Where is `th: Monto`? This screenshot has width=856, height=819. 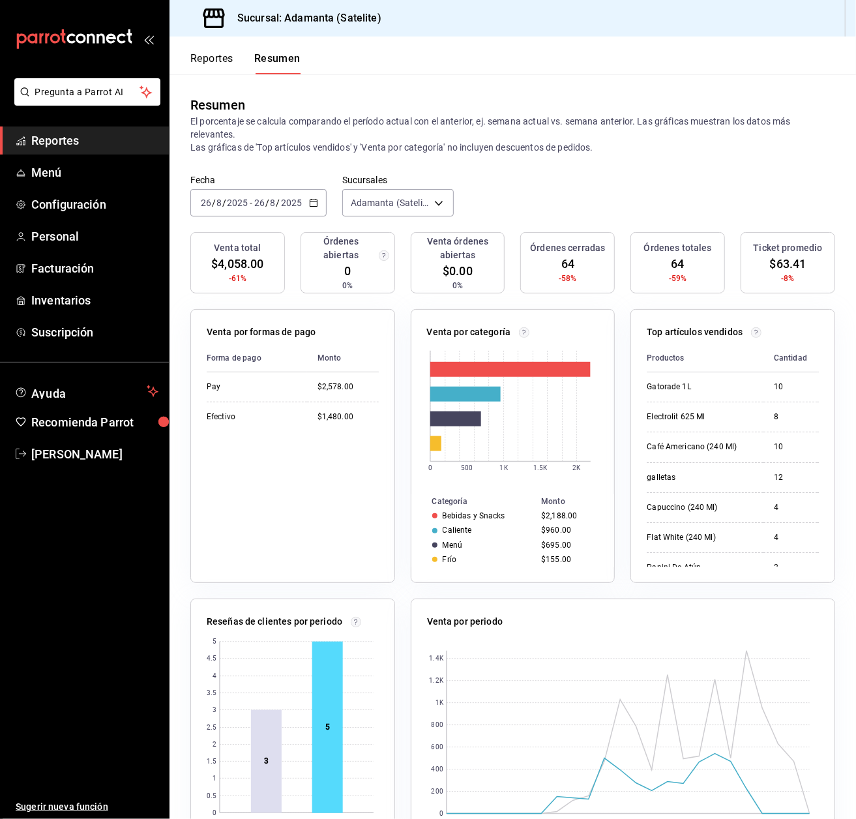 th: Monto is located at coordinates (575, 501).